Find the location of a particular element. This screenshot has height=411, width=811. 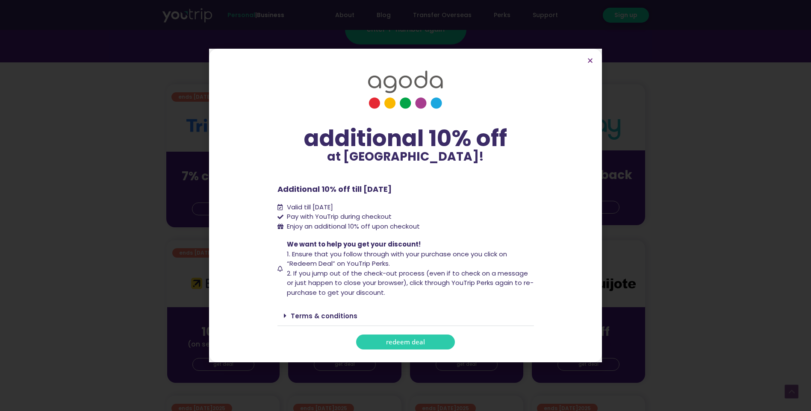

span: Enjoy an additional 10% off upon checkout is located at coordinates (353, 226).